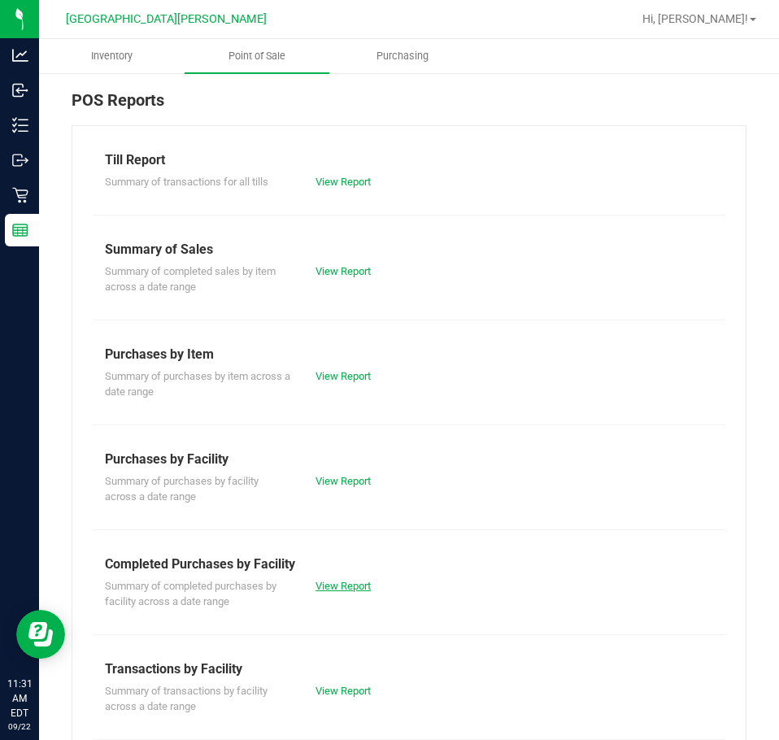 This screenshot has height=740, width=779. What do you see at coordinates (20, 698) in the screenshot?
I see `p: 11:31 AM EDT` at bounding box center [20, 698].